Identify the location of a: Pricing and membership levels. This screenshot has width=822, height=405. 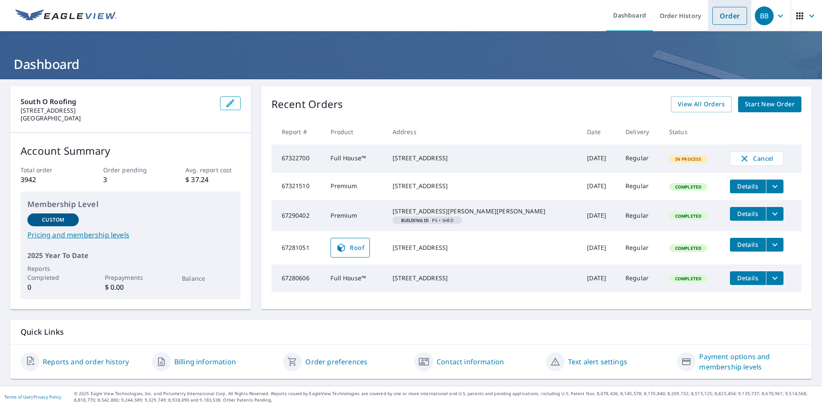
(131, 235).